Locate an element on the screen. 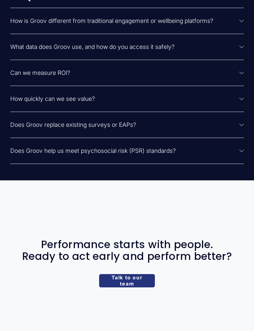  span: Does Groov help us meet psychosocial risk (PSR) standards? is located at coordinates (125, 151).